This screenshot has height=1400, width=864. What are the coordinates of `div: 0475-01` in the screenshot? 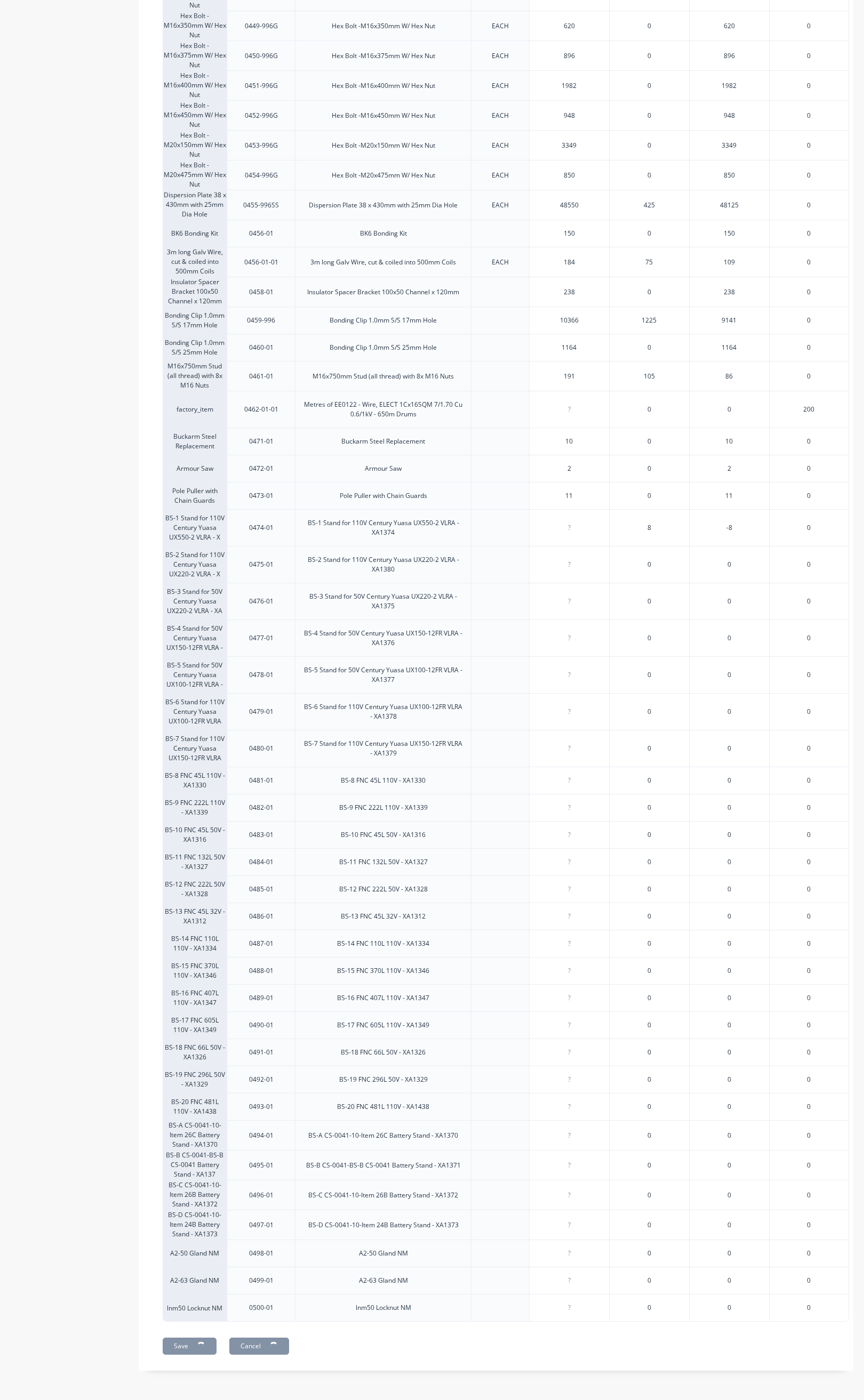 It's located at (261, 565).